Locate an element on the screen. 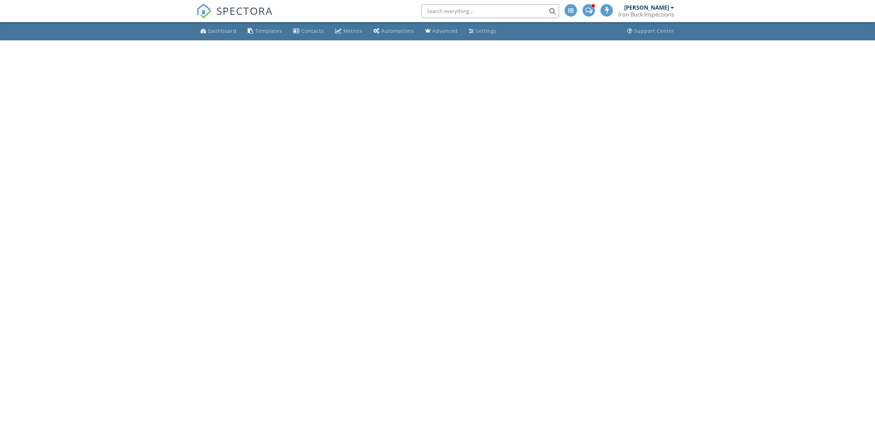  div: Metrics is located at coordinates (353, 31).